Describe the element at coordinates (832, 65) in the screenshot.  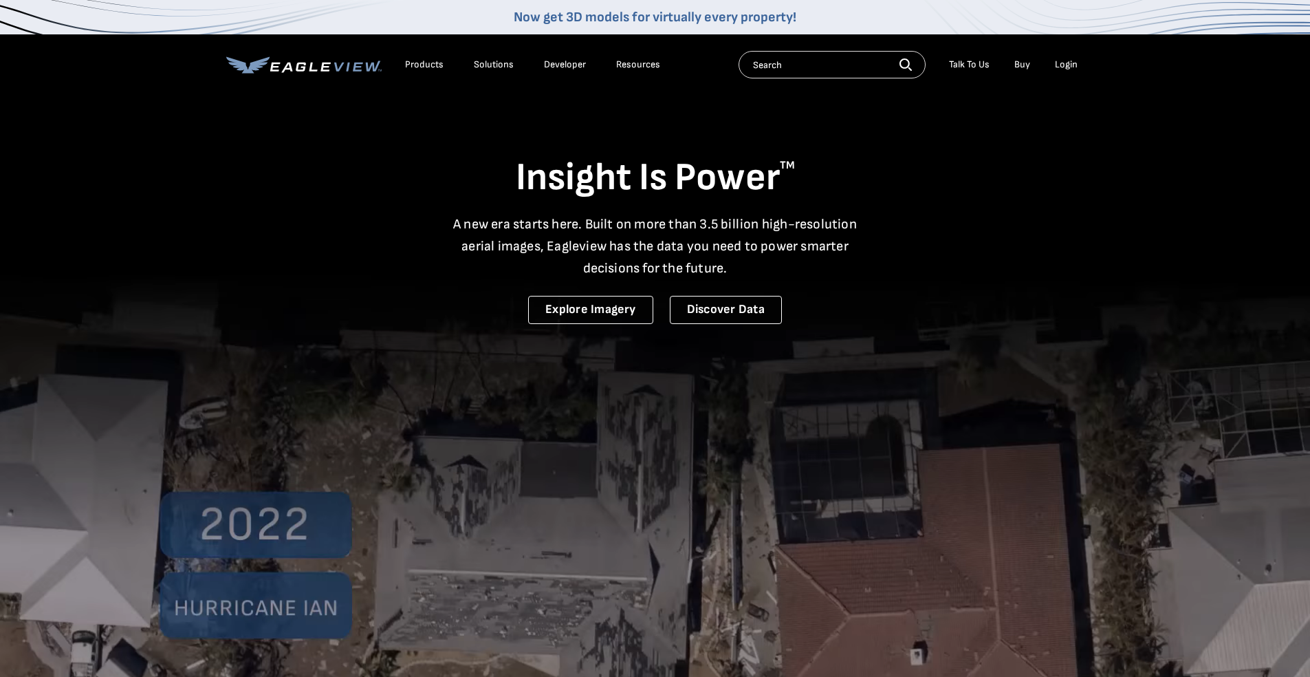
I see `input: Search` at that location.